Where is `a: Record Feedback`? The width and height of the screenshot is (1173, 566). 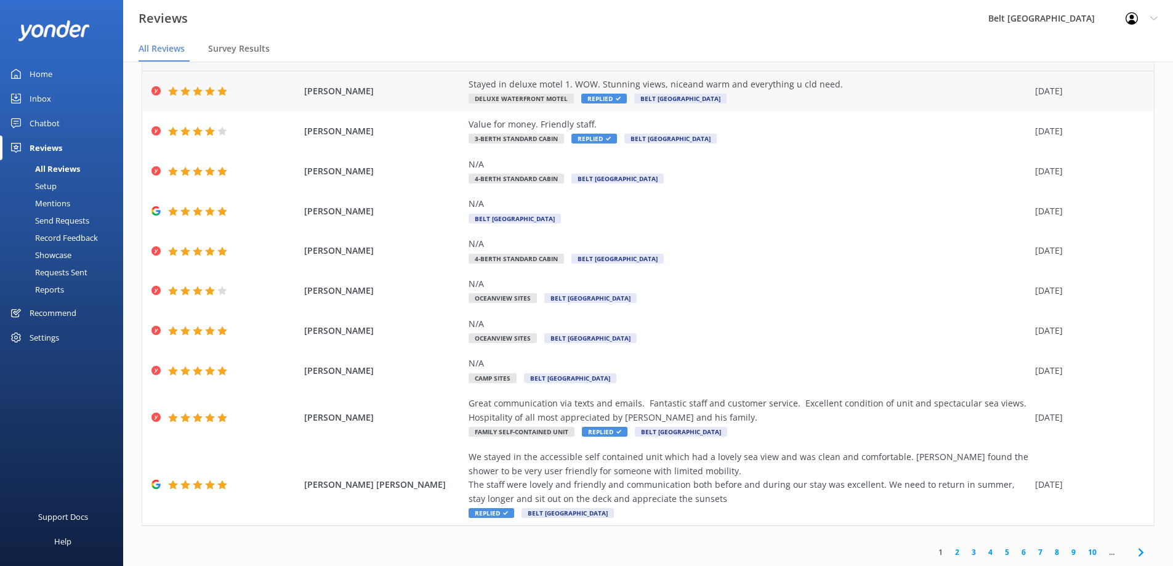 a: Record Feedback is located at coordinates (65, 238).